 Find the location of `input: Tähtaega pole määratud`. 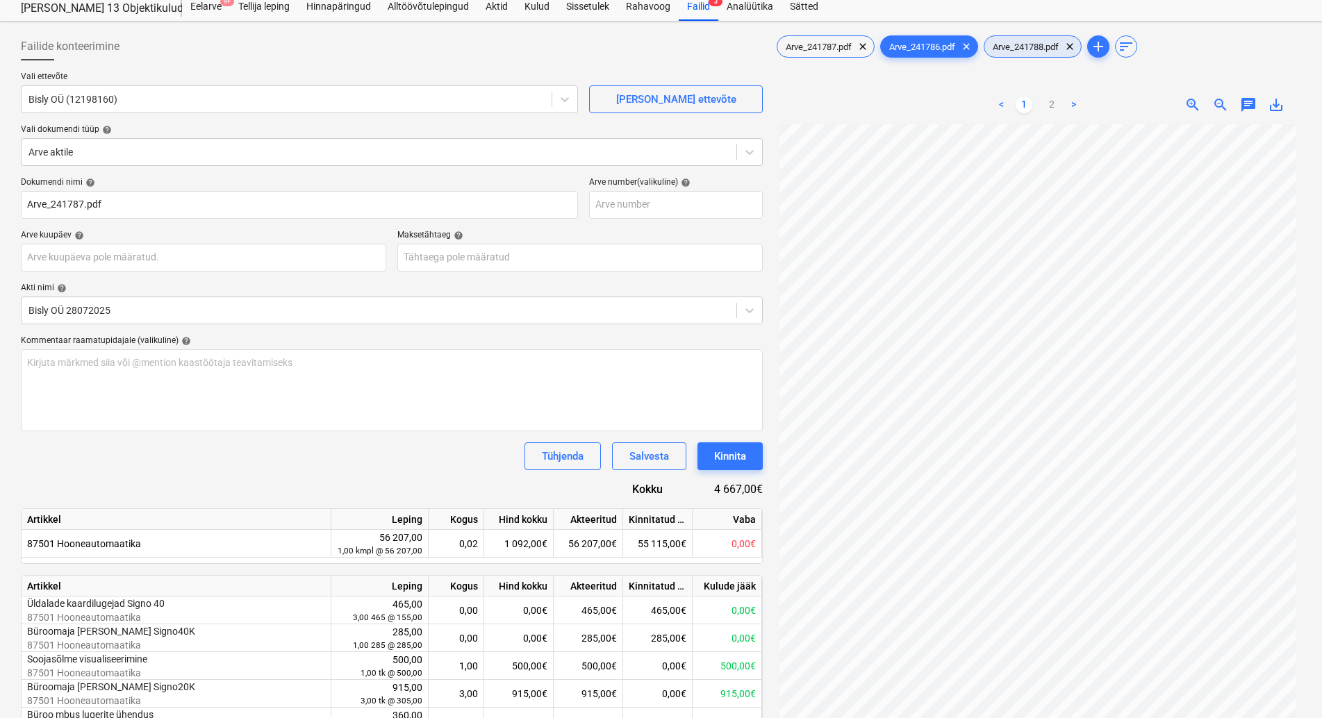

input: Tähtaega pole määratud is located at coordinates (580, 258).